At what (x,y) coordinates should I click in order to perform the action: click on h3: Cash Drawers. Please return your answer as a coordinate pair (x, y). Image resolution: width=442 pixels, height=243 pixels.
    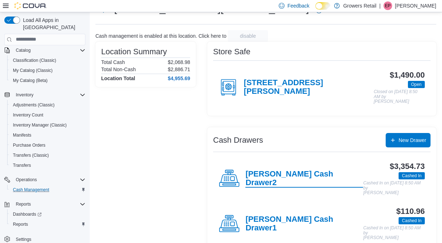
    Looking at the image, I should click on (238, 140).